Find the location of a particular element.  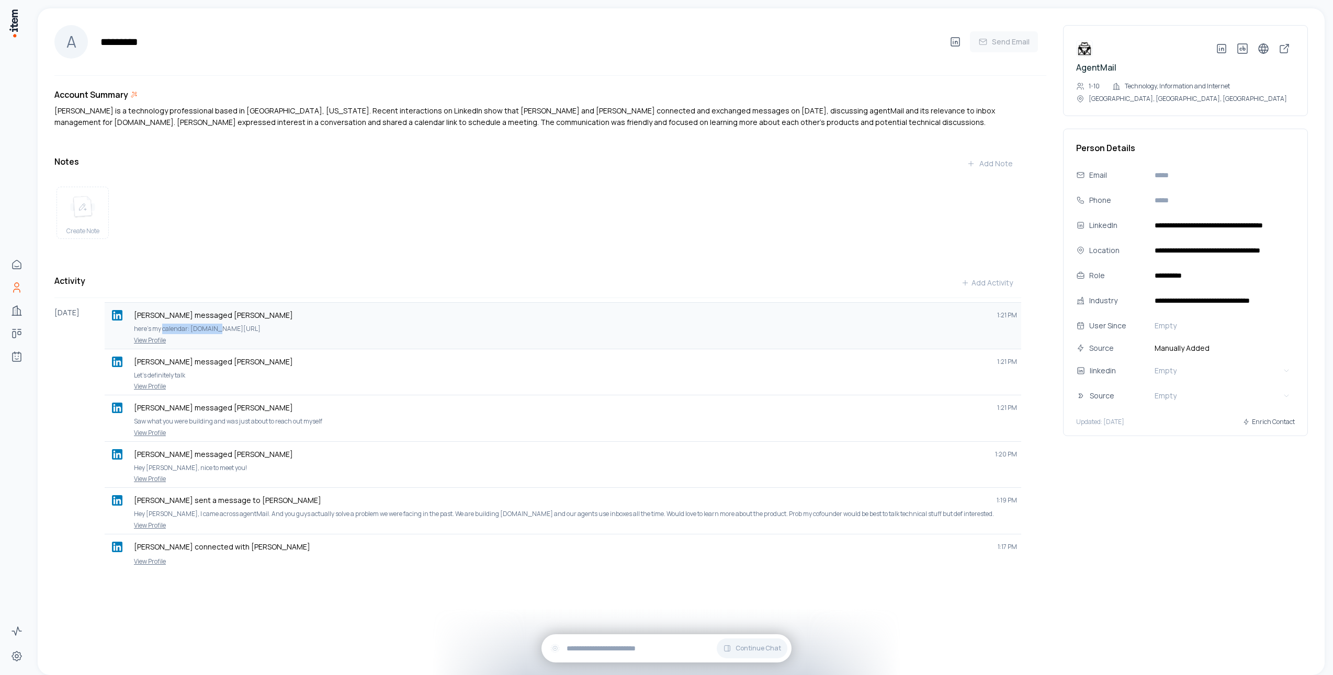

div: A is located at coordinates (71, 42).